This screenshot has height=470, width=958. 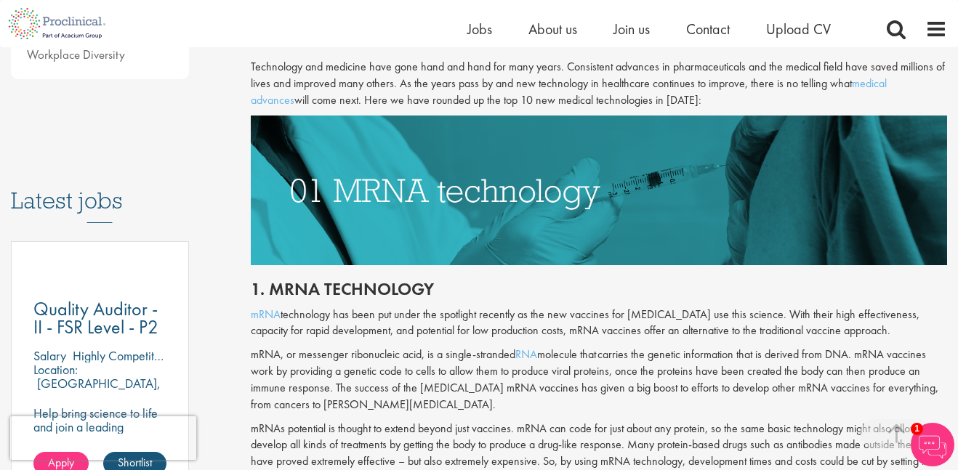 What do you see at coordinates (480, 29) in the screenshot?
I see `a: Jobs` at bounding box center [480, 29].